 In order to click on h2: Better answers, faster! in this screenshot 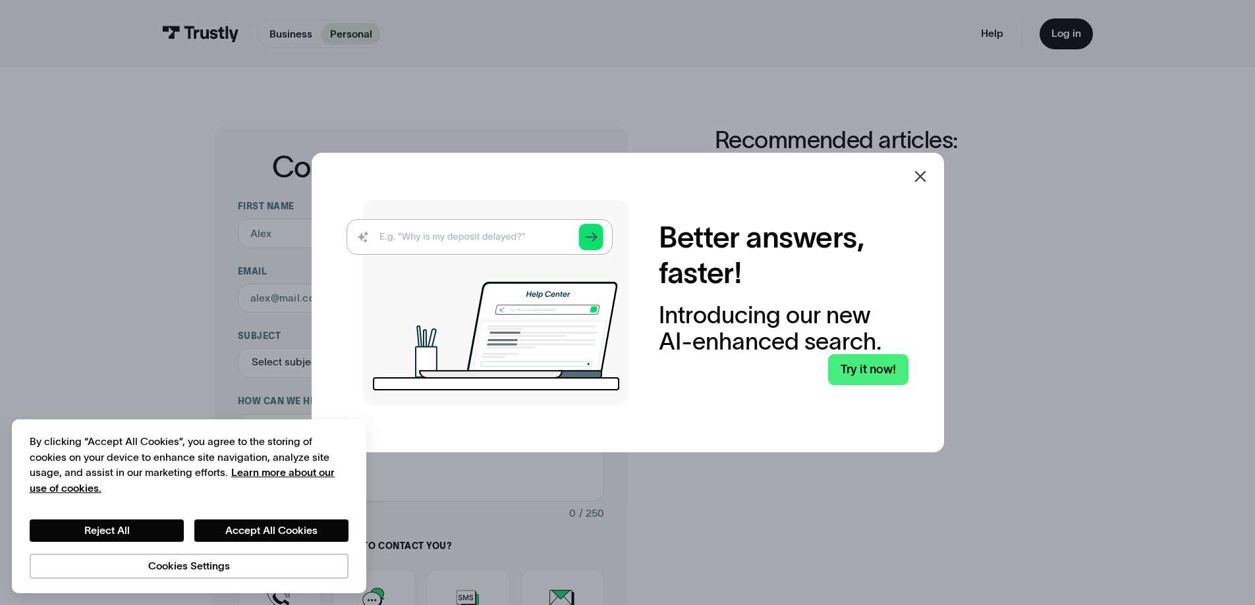, I will do `click(783, 256)`.